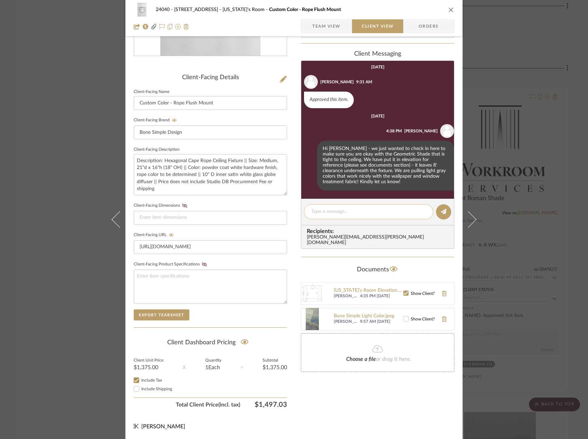 The height and width of the screenshot is (439, 588). Describe the element at coordinates (151, 92) in the screenshot. I see `label: Client-Facing Name` at that location.